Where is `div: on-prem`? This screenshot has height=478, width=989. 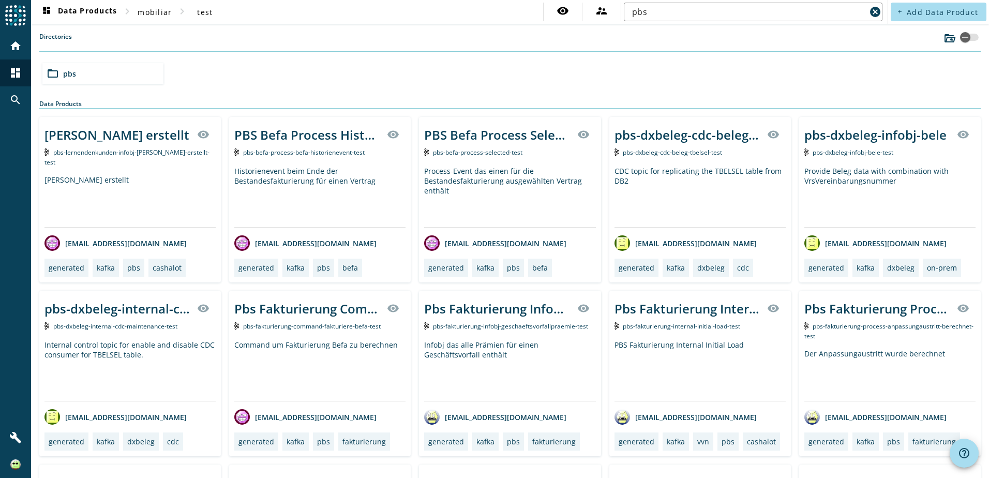 div: on-prem is located at coordinates (942, 267).